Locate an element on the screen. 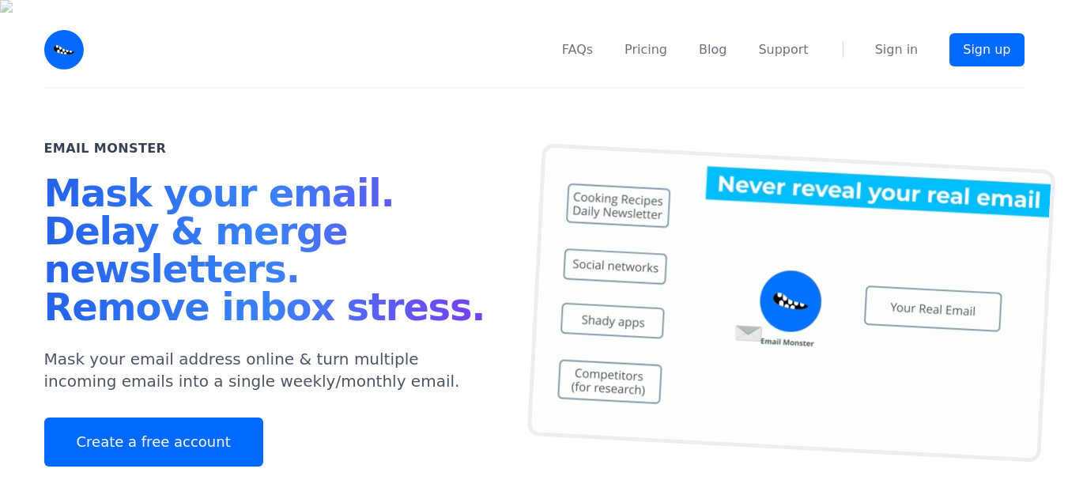 Image resolution: width=1068 pixels, height=480 pixels. a: Sign in is located at coordinates (897, 50).